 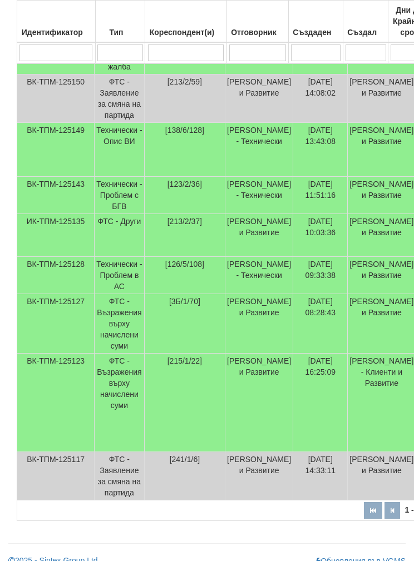 I want to click on th: Идентификатор: No sort applied, activate to apply an ascending sort, so click(x=56, y=22).